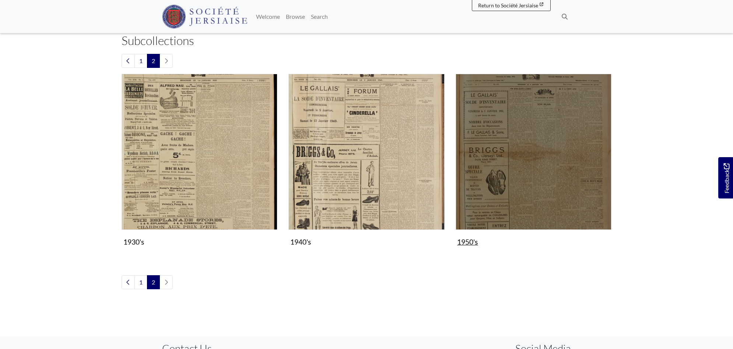 Image resolution: width=733 pixels, height=349 pixels. What do you see at coordinates (726, 178) in the screenshot?
I see `a: Would you like to provide feedback?` at bounding box center [726, 178].